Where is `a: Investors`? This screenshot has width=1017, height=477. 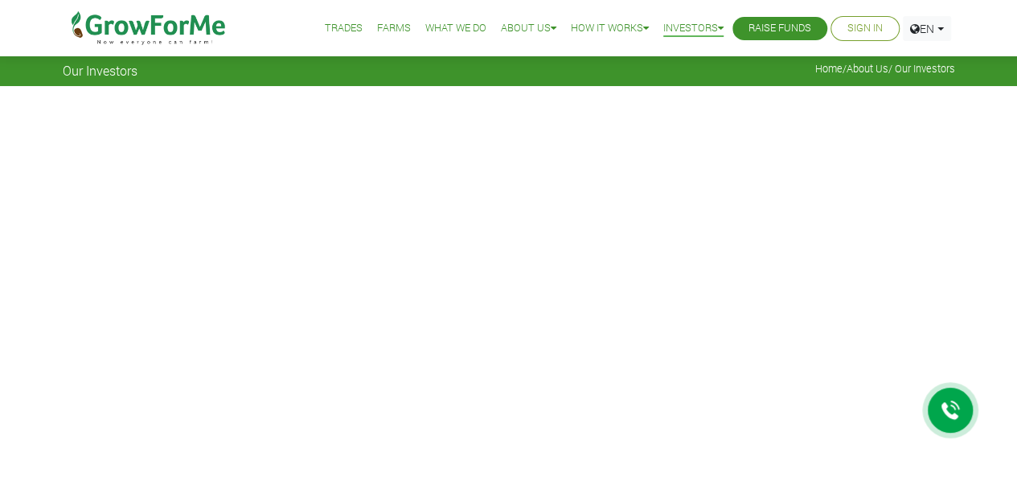
a: Investors is located at coordinates (693, 28).